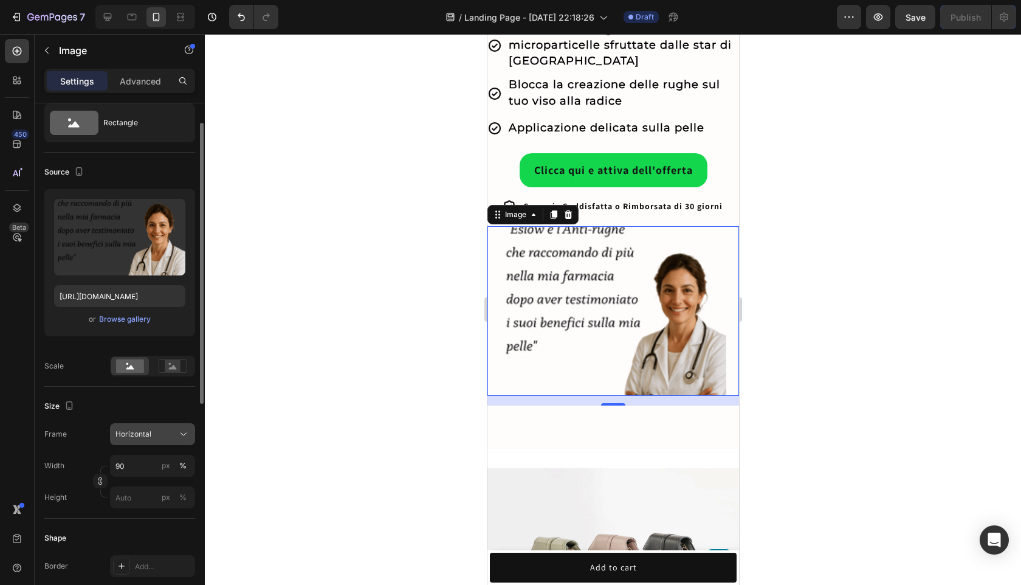 The image size is (1021, 585). I want to click on div: Beta, so click(19, 227).